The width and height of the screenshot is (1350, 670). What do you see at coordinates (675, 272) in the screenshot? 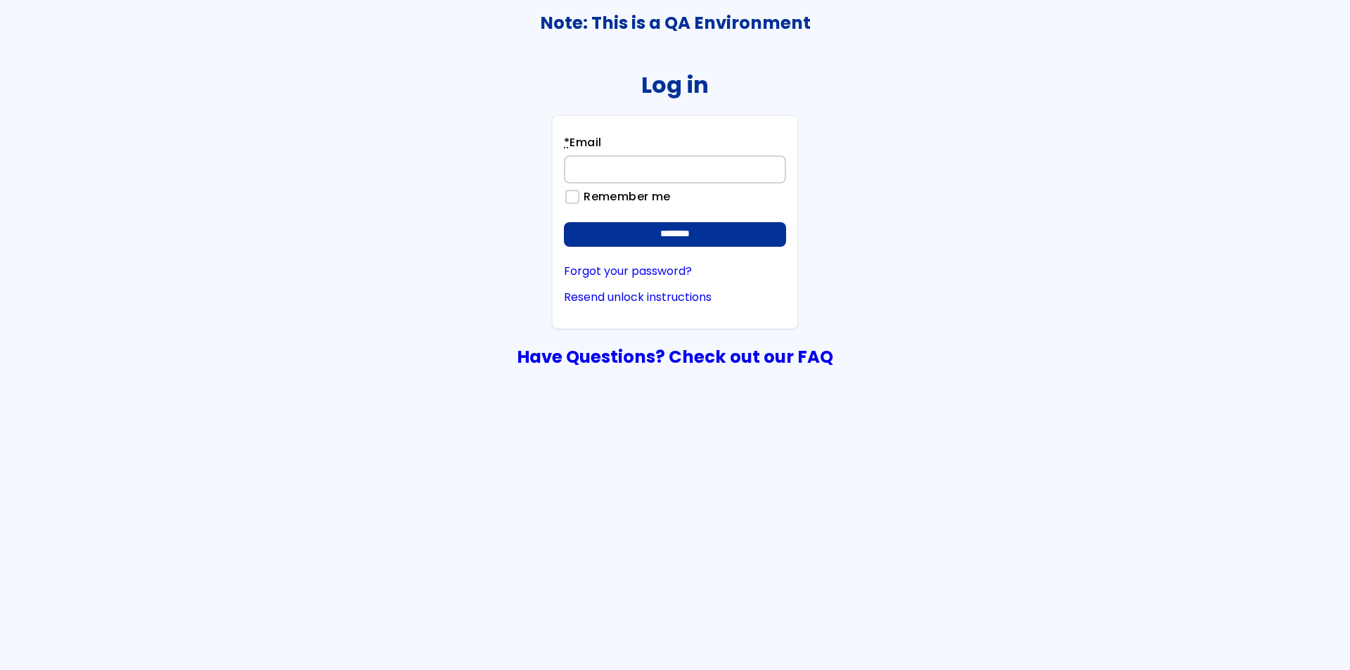
I see `a: Forgot your password?` at bounding box center [675, 272].